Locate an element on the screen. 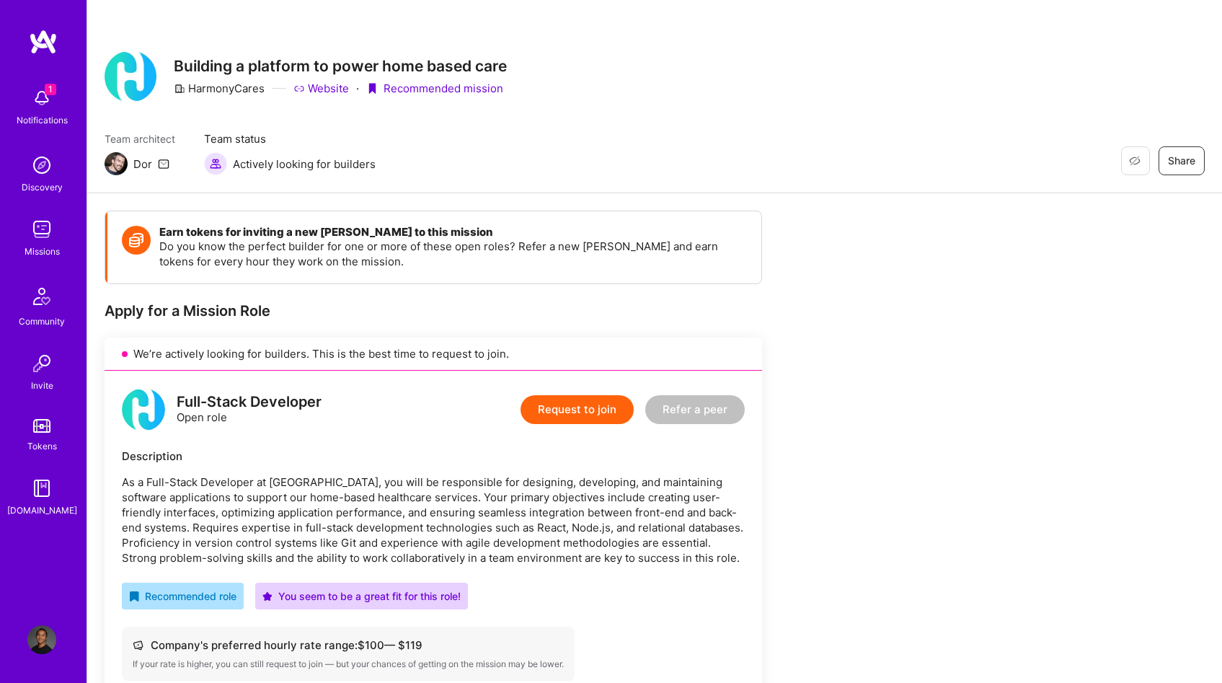 Image resolution: width=1222 pixels, height=683 pixels. i: icon Mail is located at coordinates (164, 164).